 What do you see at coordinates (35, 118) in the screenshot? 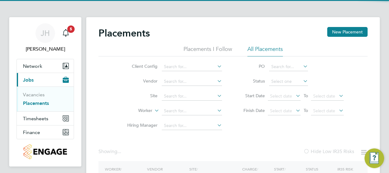
I see `span: Timesheets` at bounding box center [35, 118].